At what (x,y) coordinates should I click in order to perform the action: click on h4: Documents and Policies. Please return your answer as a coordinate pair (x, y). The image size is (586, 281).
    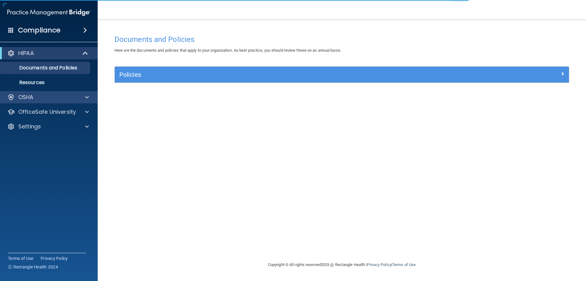
    Looking at the image, I should click on (342, 39).